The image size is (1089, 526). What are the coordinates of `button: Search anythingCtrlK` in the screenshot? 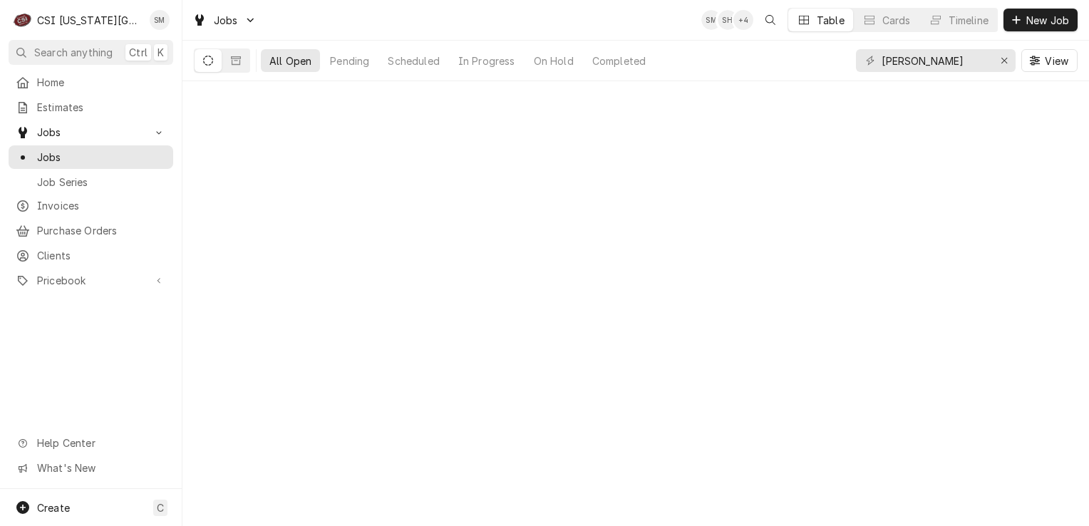 It's located at (91, 52).